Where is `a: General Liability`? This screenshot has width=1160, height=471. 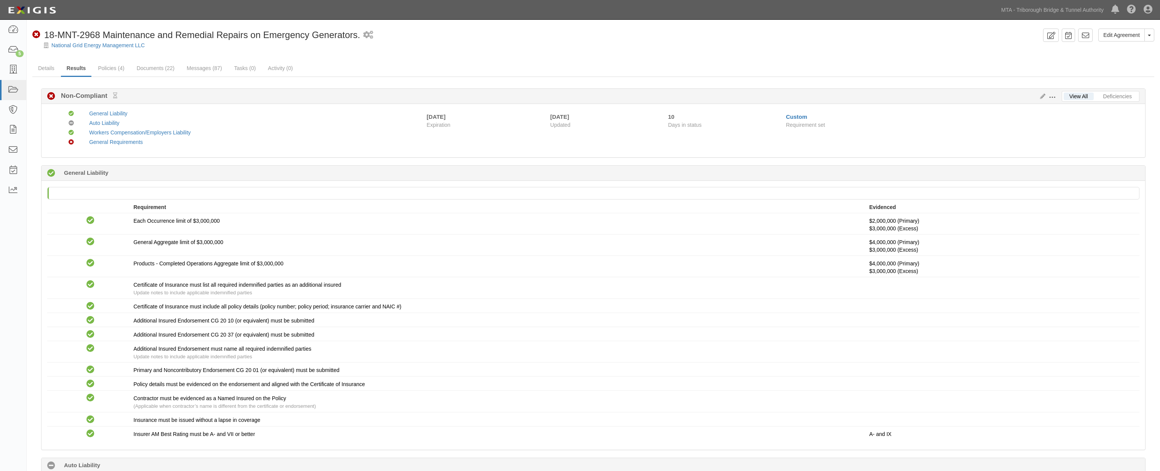
a: General Liability is located at coordinates (108, 113).